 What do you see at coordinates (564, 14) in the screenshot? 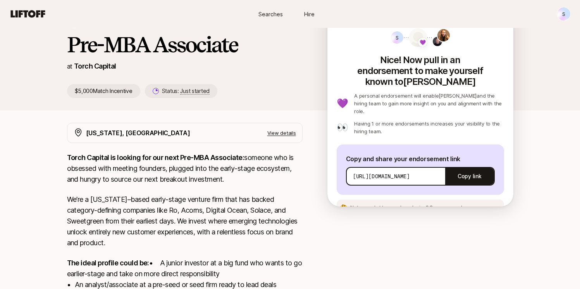
I see `button: S` at bounding box center [564, 14].